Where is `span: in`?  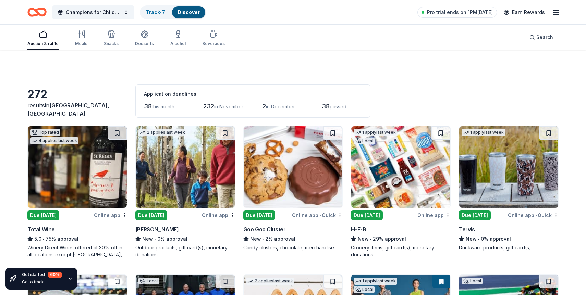
span: in is located at coordinates (68, 110).